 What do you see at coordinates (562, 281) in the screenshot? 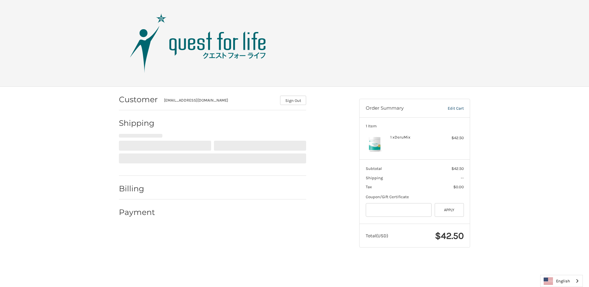
I see `a: English` at bounding box center [562, 281].